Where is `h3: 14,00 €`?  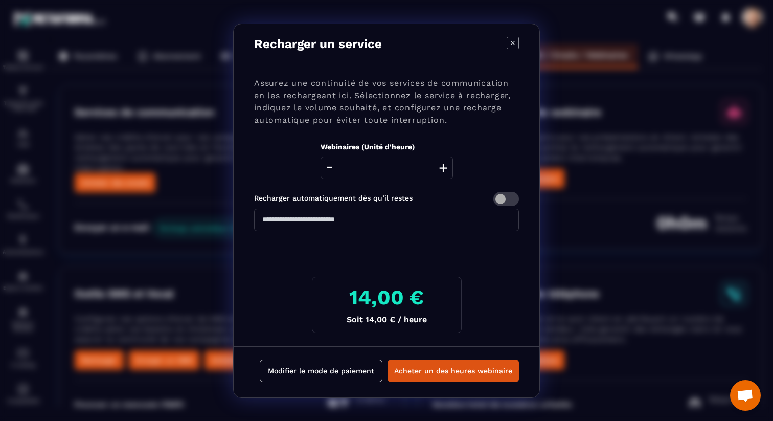 h3: 14,00 € is located at coordinates (387, 297).